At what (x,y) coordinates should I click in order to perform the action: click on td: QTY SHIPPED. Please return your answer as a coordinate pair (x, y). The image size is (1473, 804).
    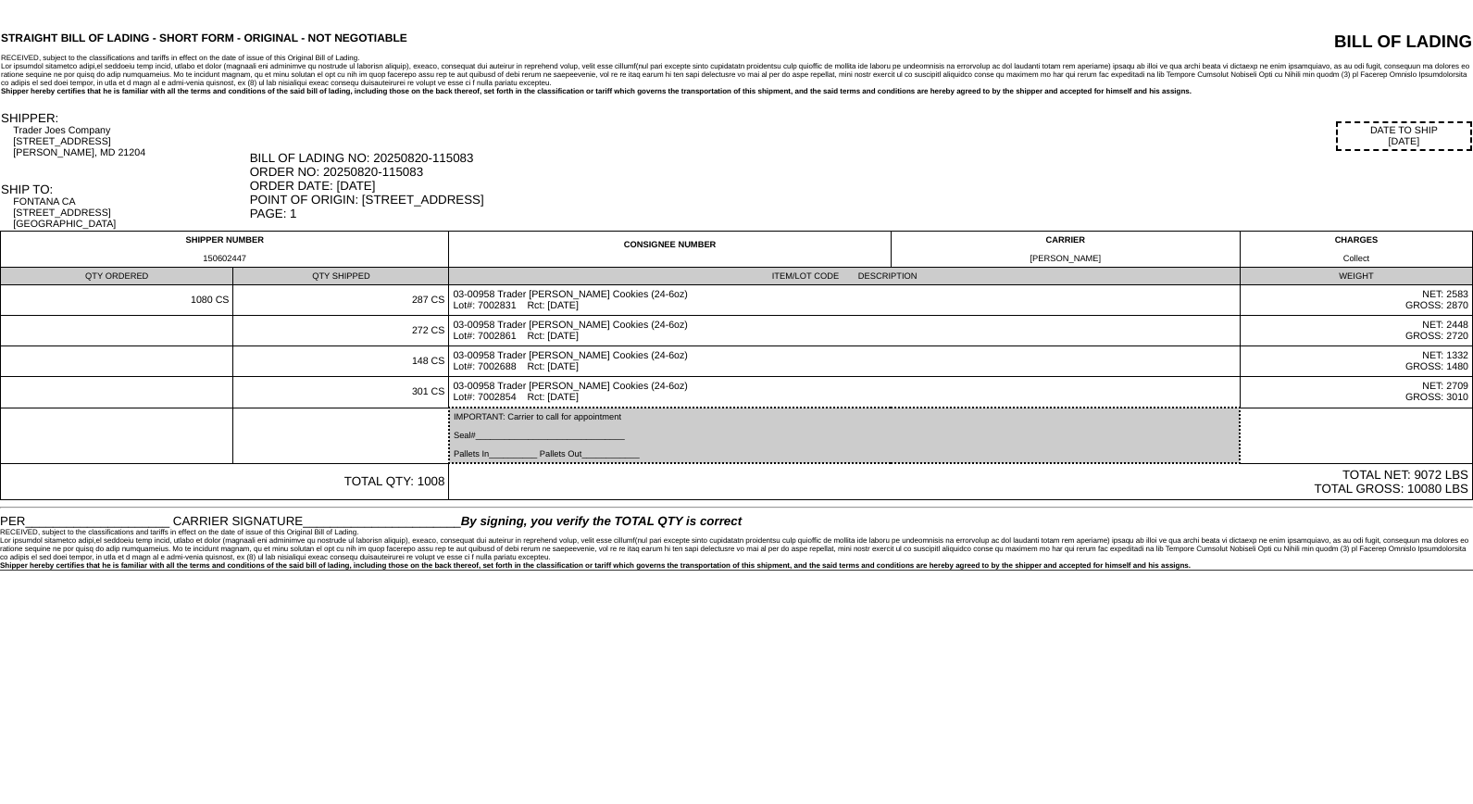
    Looking at the image, I should click on (341, 276).